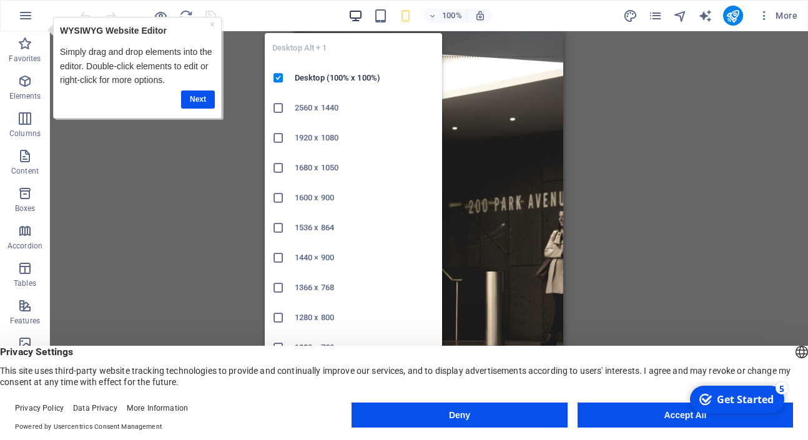 The width and height of the screenshot is (808, 440). I want to click on strong: WYSIWYG Website Editor, so click(69, 14).